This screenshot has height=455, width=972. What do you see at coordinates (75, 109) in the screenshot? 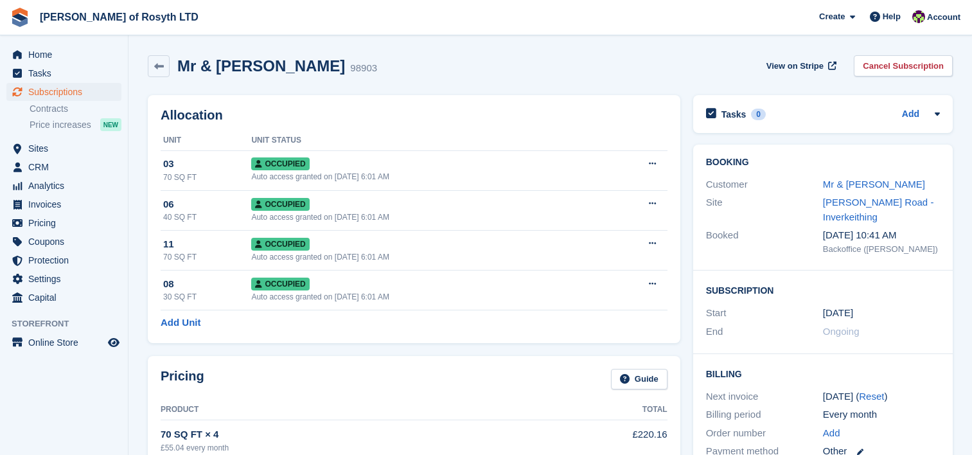
I see `a: Contracts` at bounding box center [75, 109].